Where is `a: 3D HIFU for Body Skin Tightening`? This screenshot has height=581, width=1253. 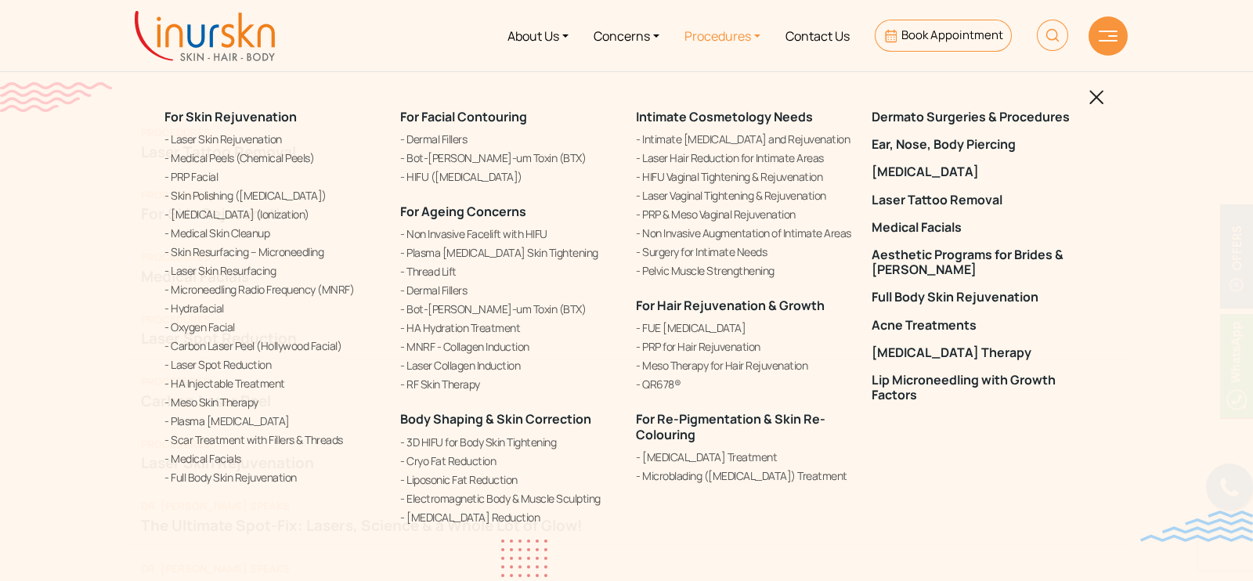
a: 3D HIFU for Body Skin Tightening is located at coordinates (508, 442).